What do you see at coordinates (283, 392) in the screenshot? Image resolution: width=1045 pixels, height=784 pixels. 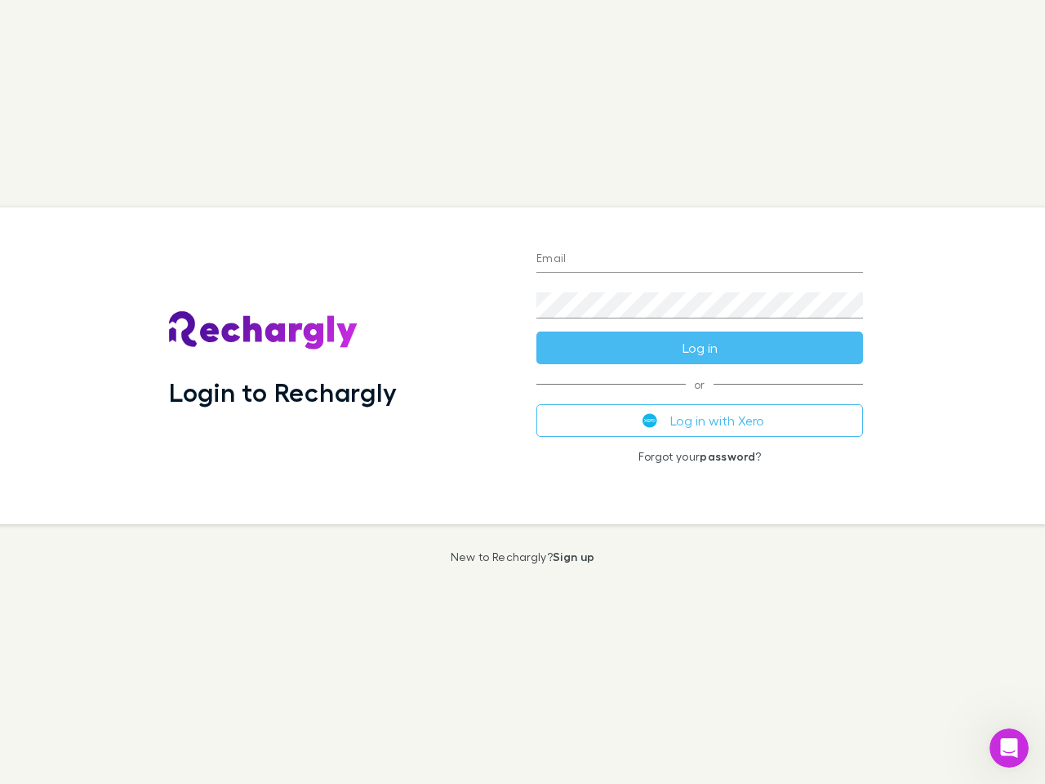 I see `h1: Login to Rechargly` at bounding box center [283, 392].